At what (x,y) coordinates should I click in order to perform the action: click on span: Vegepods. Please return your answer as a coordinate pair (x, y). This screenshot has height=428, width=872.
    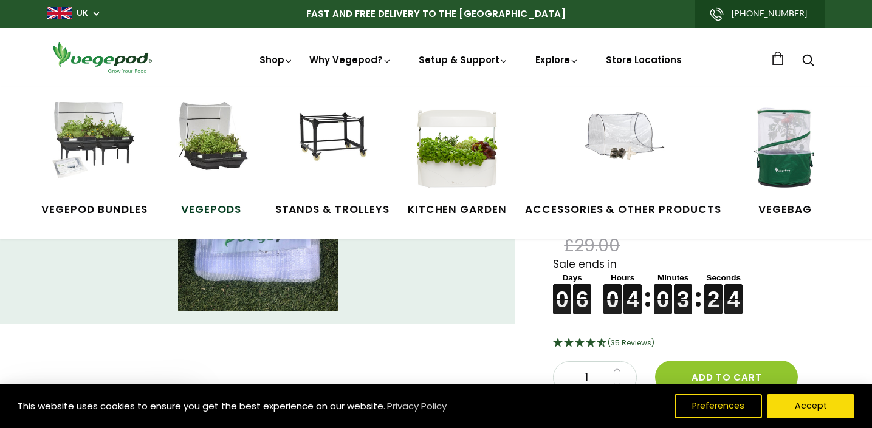
    Looking at the image, I should click on (212, 210).